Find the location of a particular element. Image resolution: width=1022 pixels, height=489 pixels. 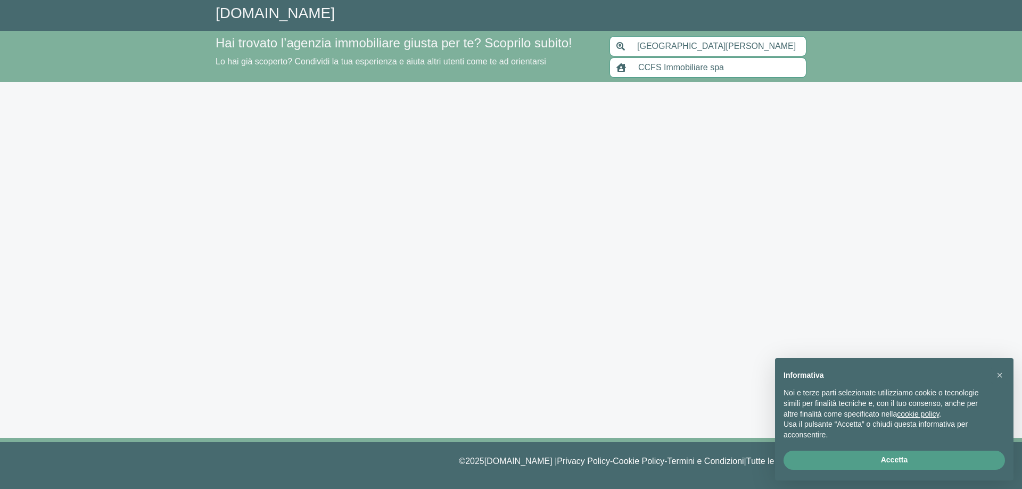

a: Cookie Policy is located at coordinates (638, 461).